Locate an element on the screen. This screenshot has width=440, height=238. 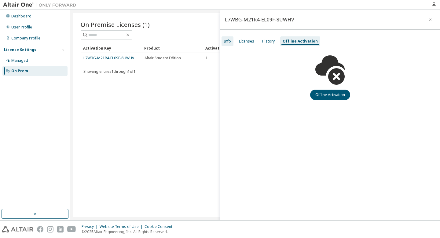
div: Company Profile is located at coordinates (26, 38).